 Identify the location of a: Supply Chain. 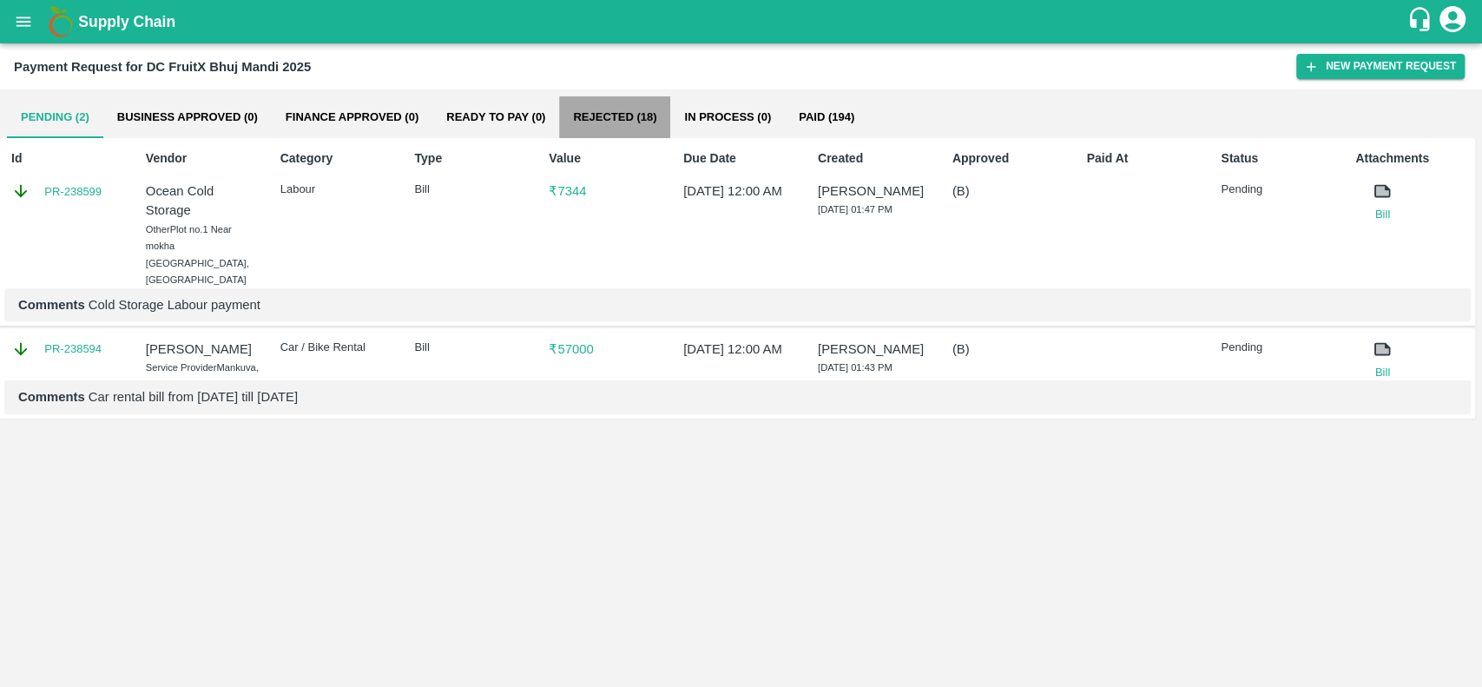
(742, 22).